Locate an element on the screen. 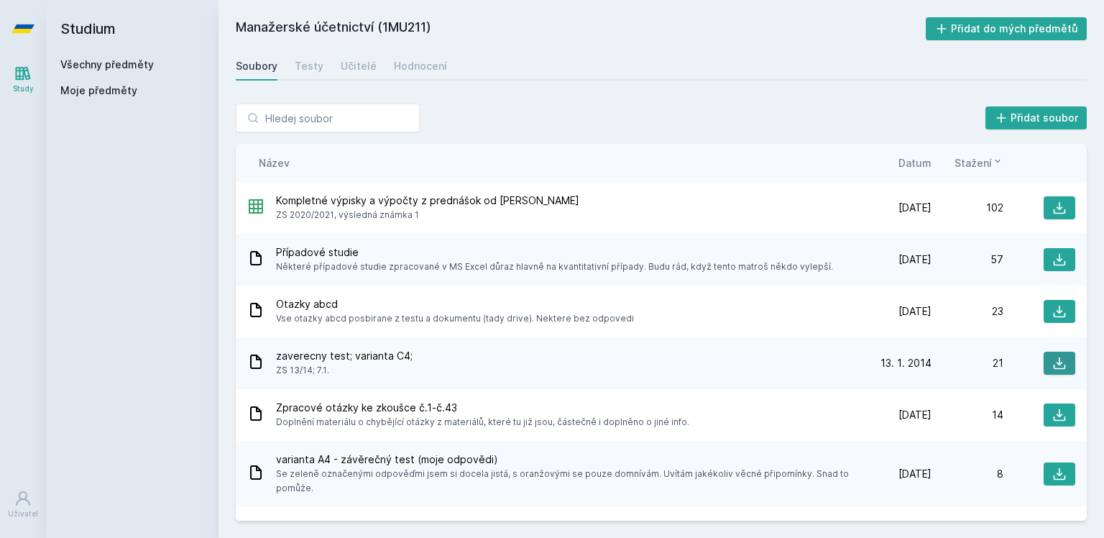 This screenshot has height=538, width=1104. span: Se zeleně označenými odpověďmi jsem si docela jistá, s oranžovými se pouze domnívám. Uvítám jakék... is located at coordinates (565, 481).